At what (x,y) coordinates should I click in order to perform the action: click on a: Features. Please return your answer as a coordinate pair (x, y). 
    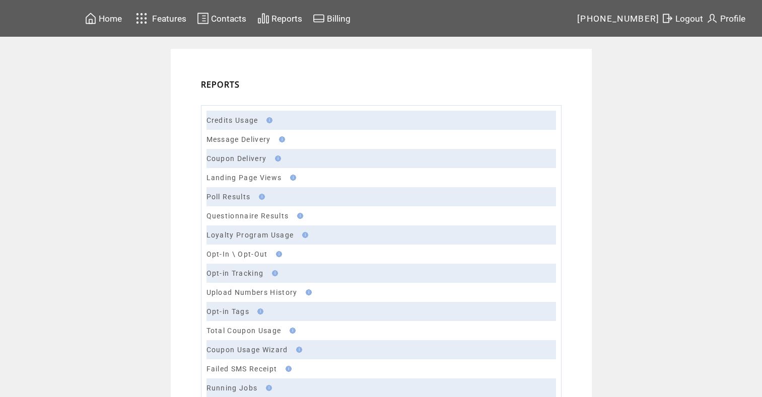
    Looking at the image, I should click on (160, 18).